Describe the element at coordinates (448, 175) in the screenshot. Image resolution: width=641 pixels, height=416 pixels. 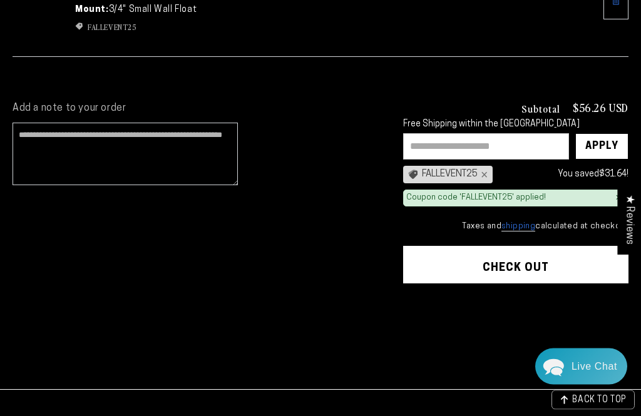
I see `div: FALLEVENT25` at that location.